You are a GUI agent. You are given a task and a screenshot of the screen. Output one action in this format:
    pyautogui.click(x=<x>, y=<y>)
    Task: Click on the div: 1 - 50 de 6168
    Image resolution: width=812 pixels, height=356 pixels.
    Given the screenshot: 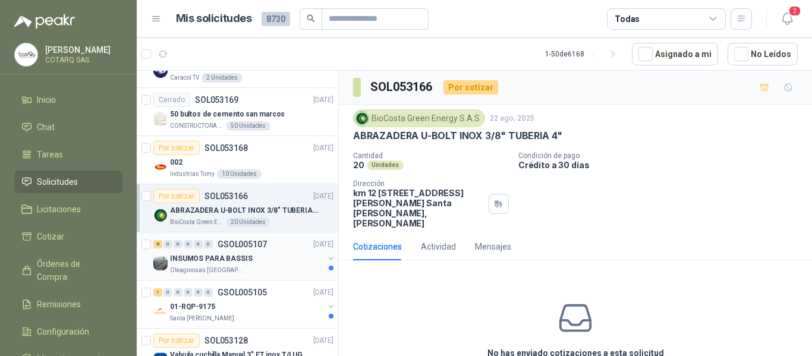 What is the action you would take?
    pyautogui.click(x=584, y=54)
    